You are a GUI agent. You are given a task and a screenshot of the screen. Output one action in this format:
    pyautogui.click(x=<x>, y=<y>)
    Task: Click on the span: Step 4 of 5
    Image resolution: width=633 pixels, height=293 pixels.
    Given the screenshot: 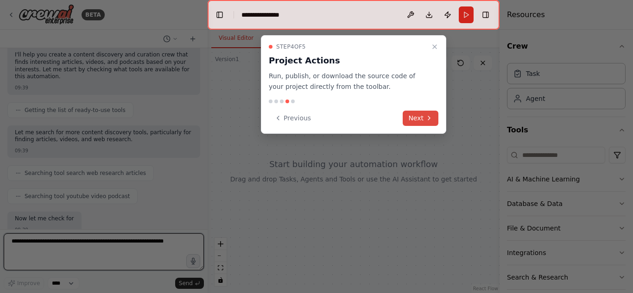 What is the action you would take?
    pyautogui.click(x=291, y=47)
    